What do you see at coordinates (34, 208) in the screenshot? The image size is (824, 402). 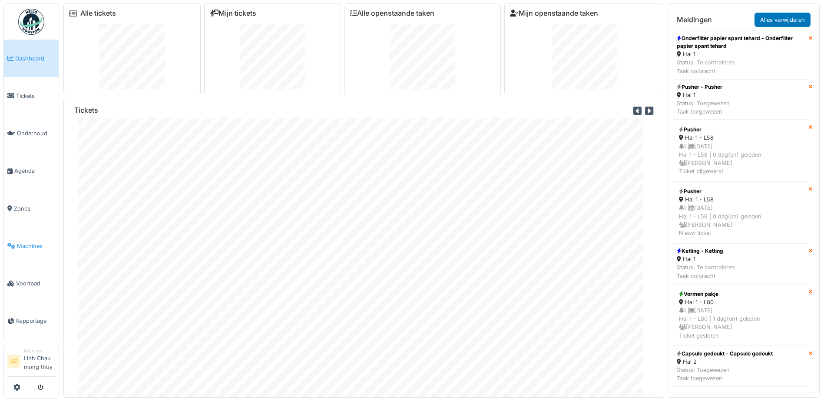 I see `span: Zones` at bounding box center [34, 208].